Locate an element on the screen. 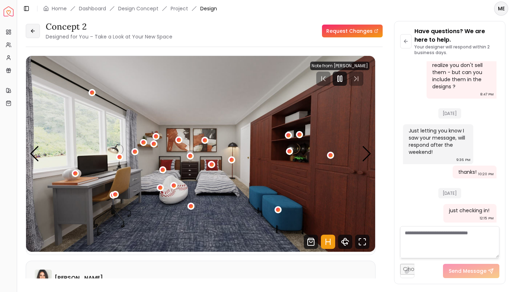  div: Carousel is located at coordinates (200, 154).